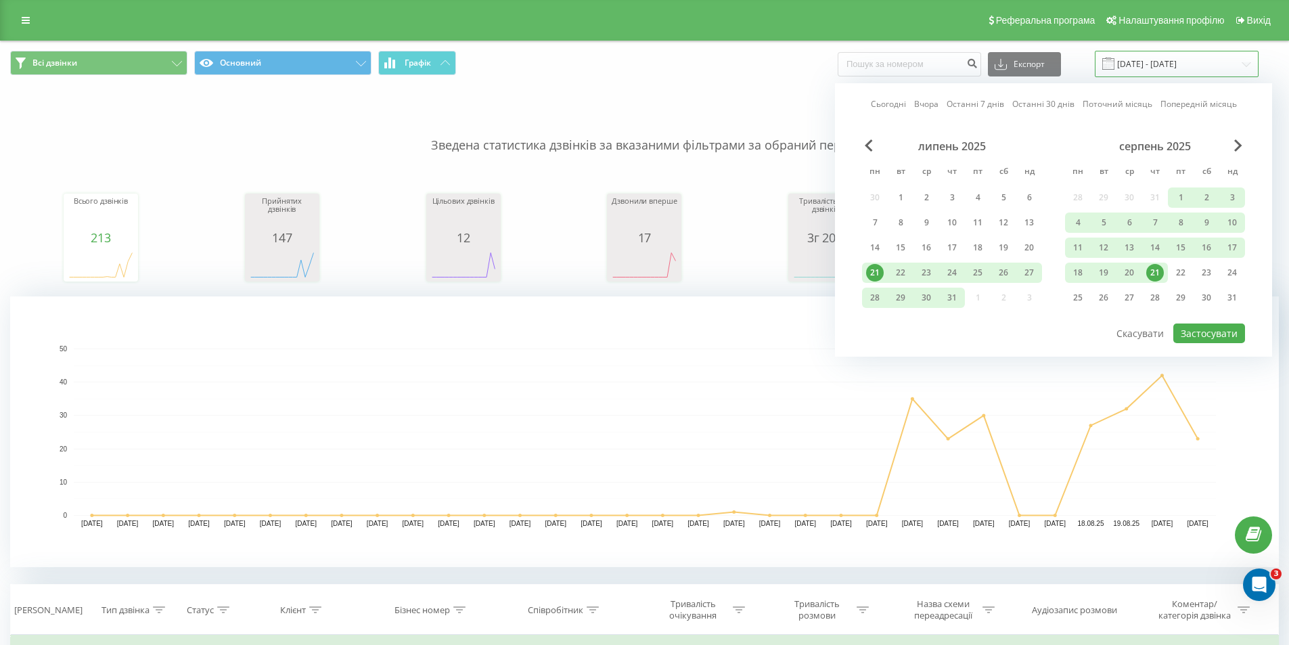 Image resolution: width=1289 pixels, height=645 pixels. I want to click on div: ср 27 серп 2025 р., so click(1130, 298).